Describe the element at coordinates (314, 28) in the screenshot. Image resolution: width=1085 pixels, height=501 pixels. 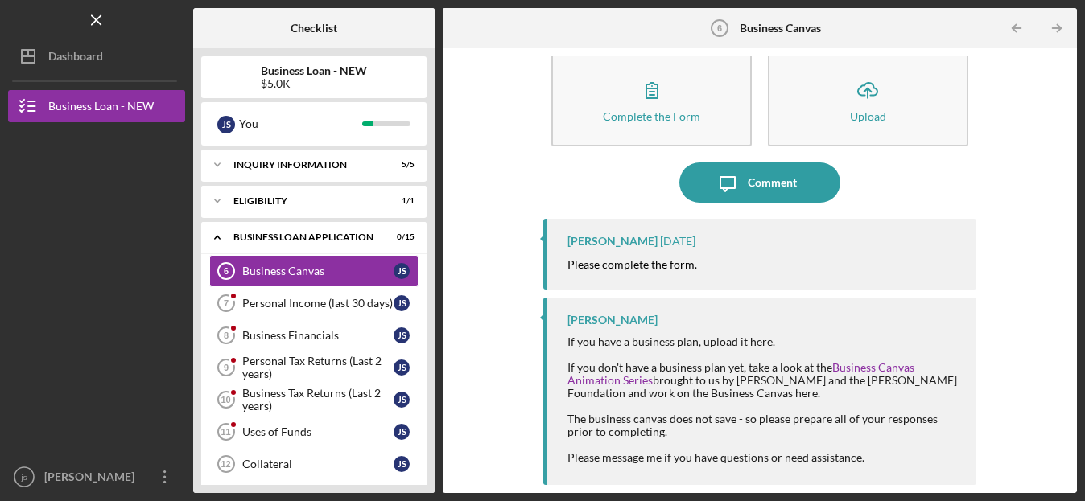
I see `b: Checklist` at that location.